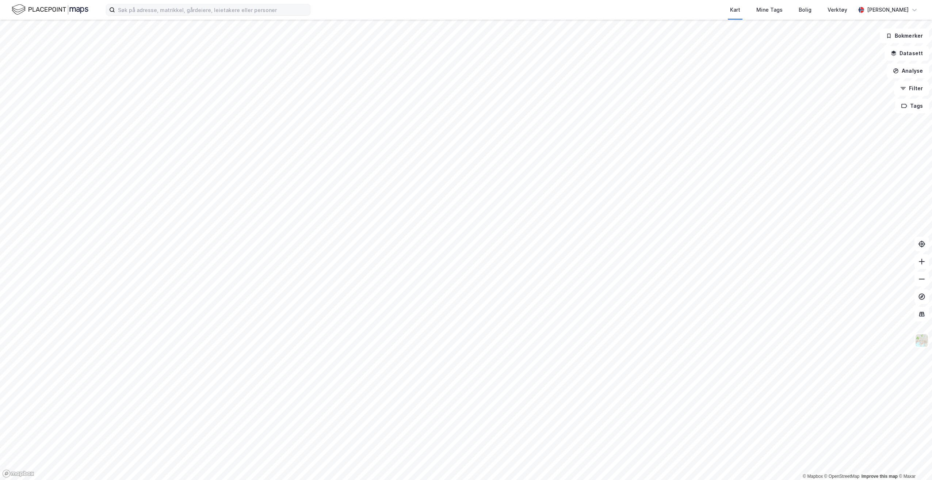  What do you see at coordinates (911, 88) in the screenshot?
I see `button: Filter` at bounding box center [911, 88].